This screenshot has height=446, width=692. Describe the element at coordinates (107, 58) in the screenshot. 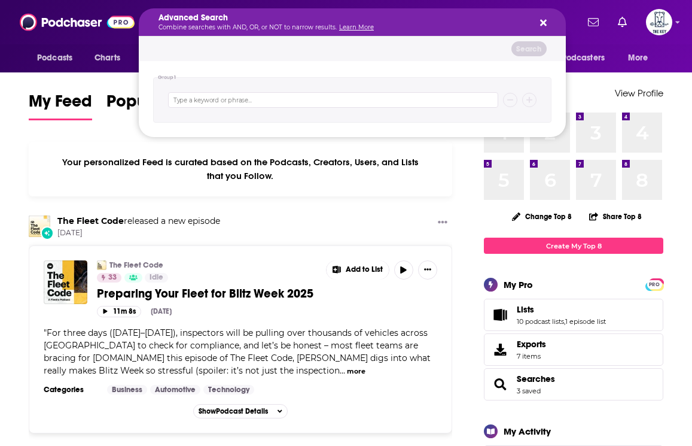

I see `span: Charts` at that location.